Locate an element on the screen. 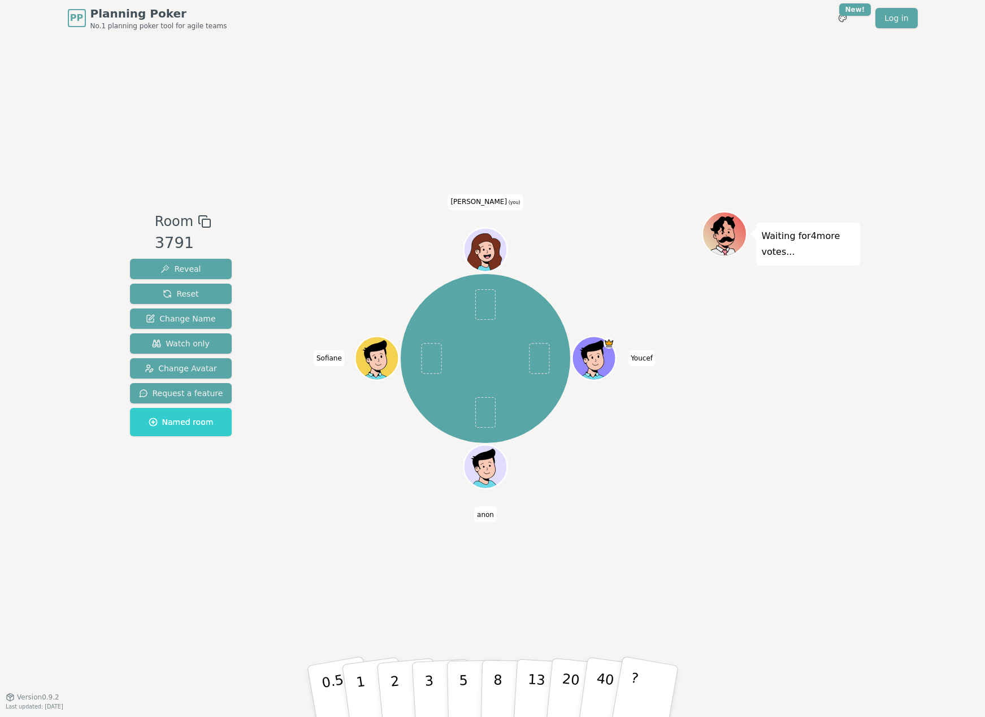 The image size is (985, 717). button: Change Name is located at coordinates (181, 319).